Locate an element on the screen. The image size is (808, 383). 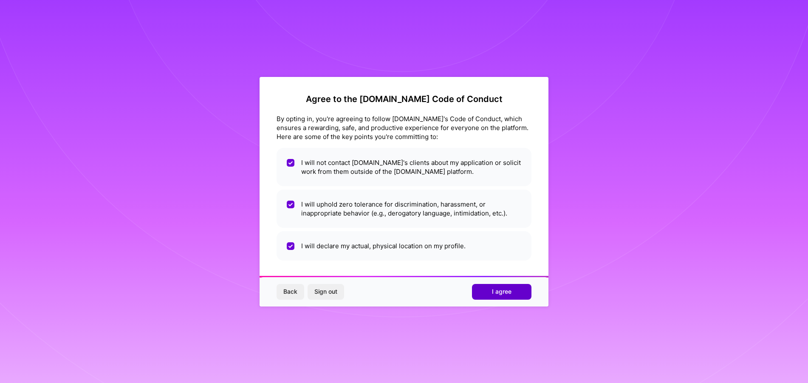
button: I agree is located at coordinates (502, 292).